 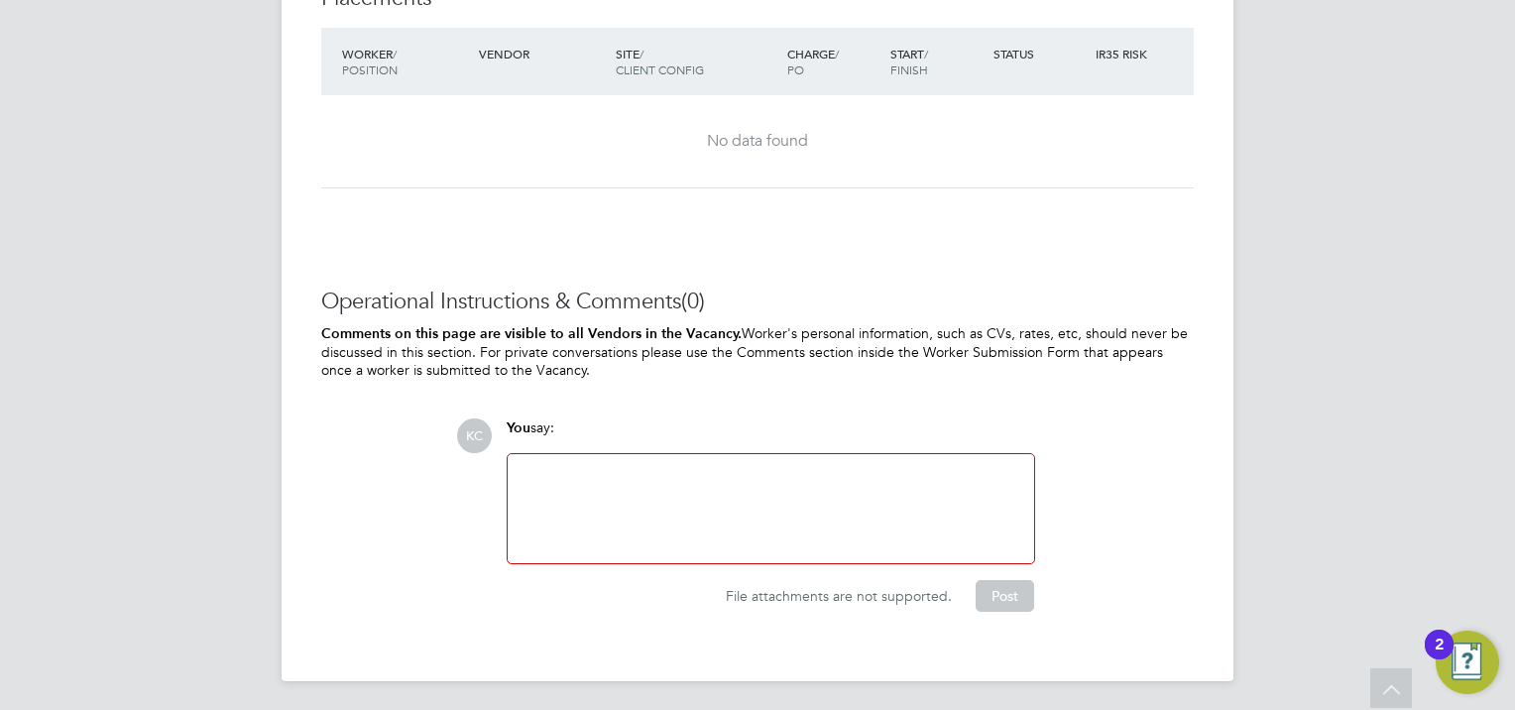 I want to click on span: / Client Config, so click(x=659, y=61).